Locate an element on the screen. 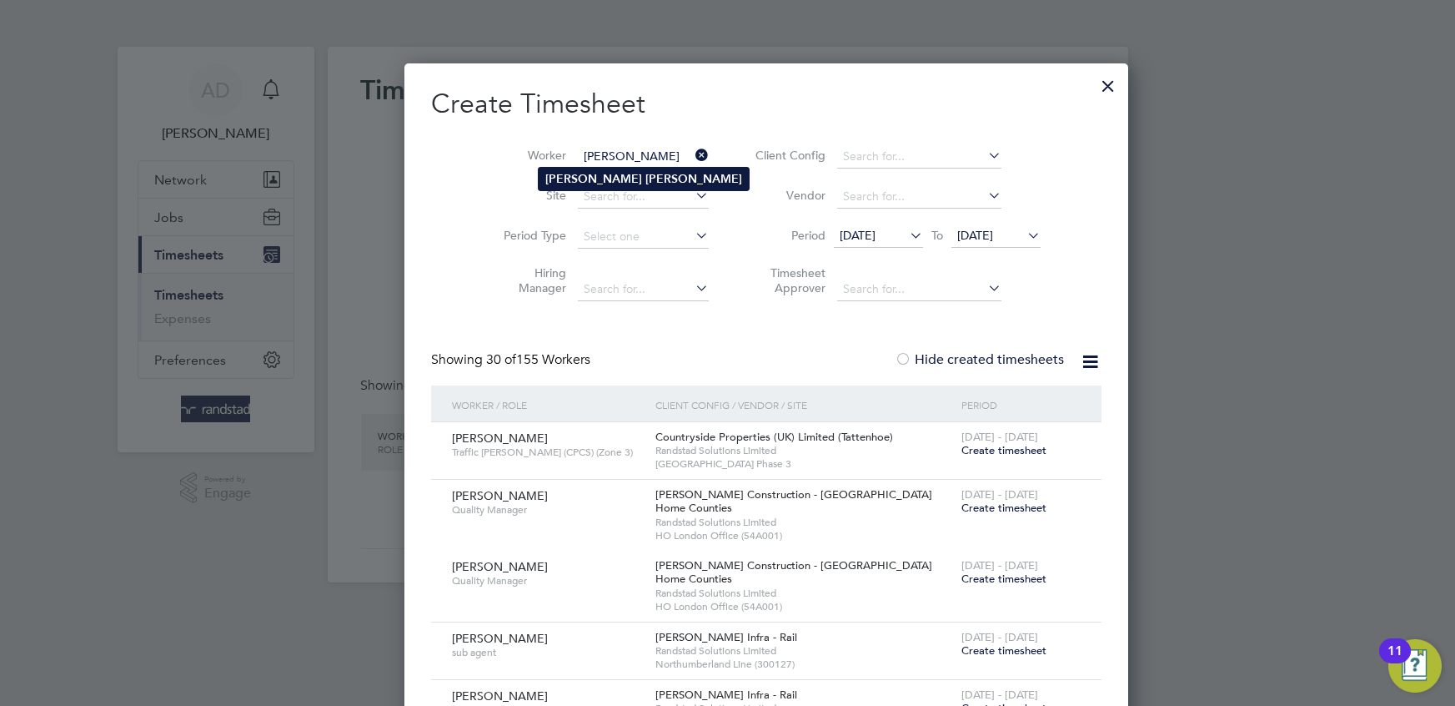 The width and height of the screenshot is (1455, 706). span: sub agent is located at coordinates (547, 652).